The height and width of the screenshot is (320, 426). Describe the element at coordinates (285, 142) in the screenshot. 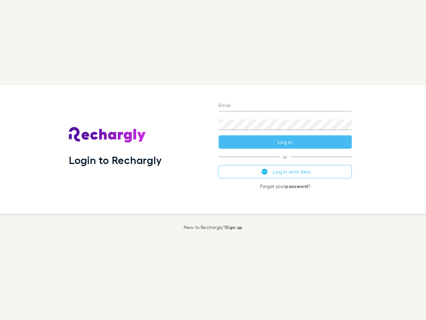

I see `button: Log in` at that location.